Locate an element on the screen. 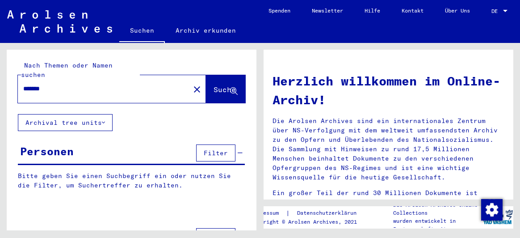 The image size is (520, 238). p: Die Arolsen Archives sind ein internationales Zentrum über NS-Verfolgung mit dem weltweit umfasse... is located at coordinates (388, 149).